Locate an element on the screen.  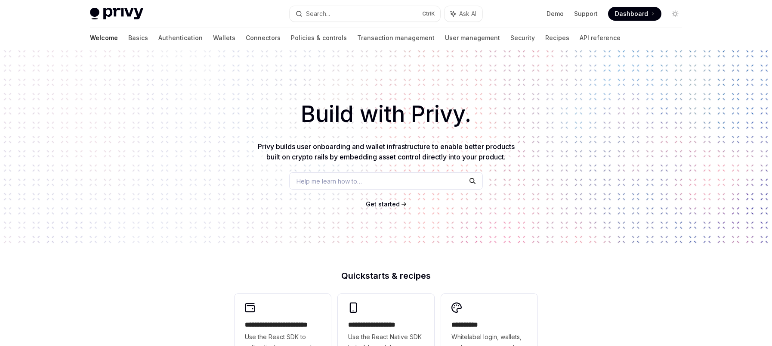
a: Dashboard is located at coordinates (635, 14).